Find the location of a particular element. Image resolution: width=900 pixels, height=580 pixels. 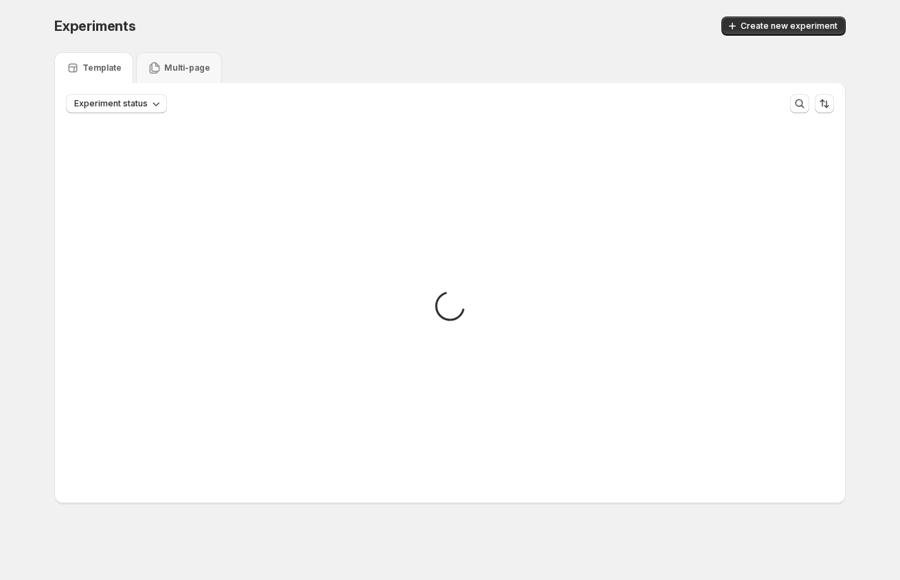

button: Experiment status is located at coordinates (116, 104).